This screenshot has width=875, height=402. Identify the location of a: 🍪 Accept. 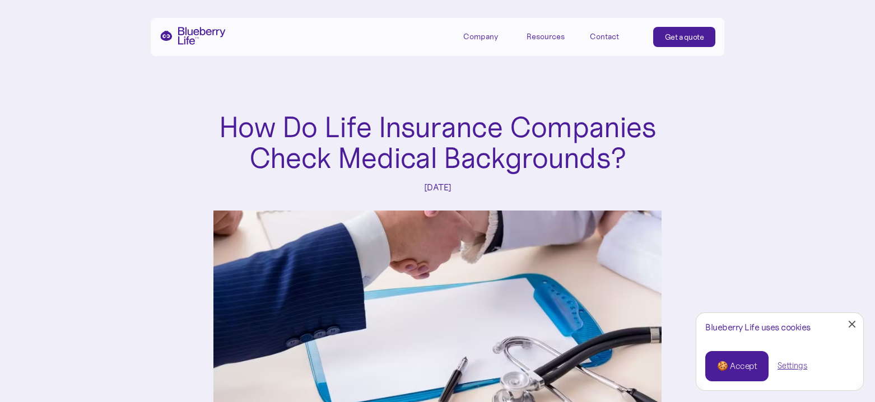
(737, 366).